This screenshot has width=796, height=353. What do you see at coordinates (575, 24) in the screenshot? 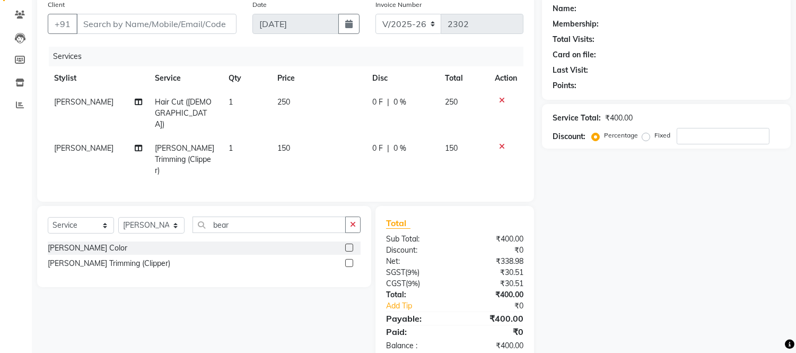
I see `div: Membership:` at bounding box center [575, 24].